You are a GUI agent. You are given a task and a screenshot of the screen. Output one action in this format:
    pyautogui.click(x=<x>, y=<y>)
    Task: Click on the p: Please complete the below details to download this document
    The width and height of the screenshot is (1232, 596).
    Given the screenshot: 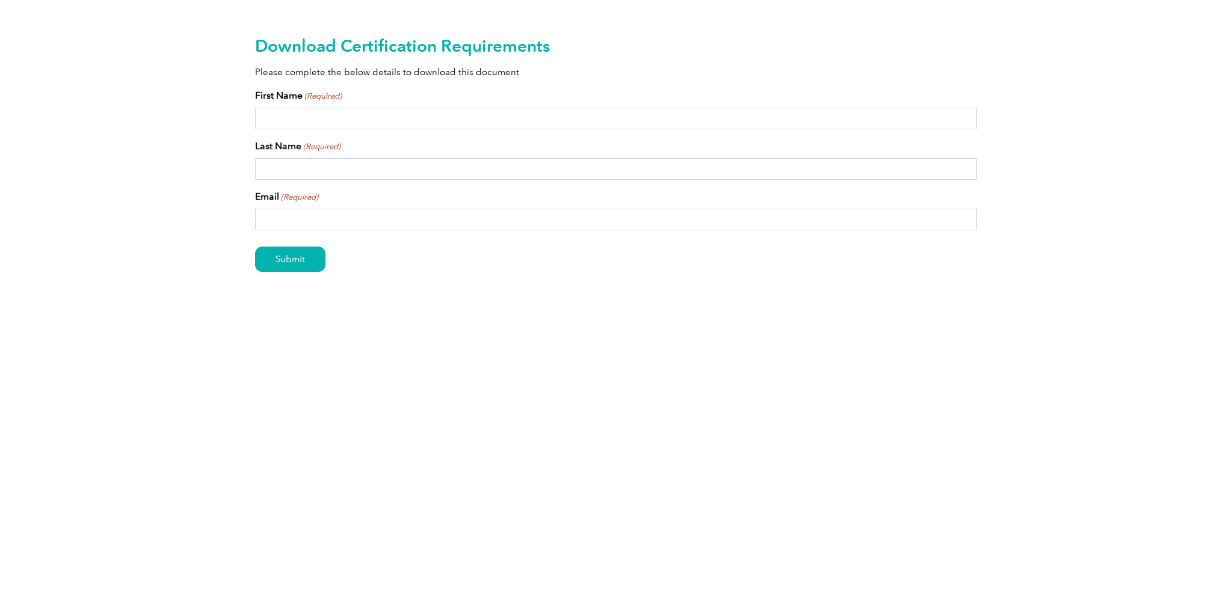 What is the action you would take?
    pyautogui.click(x=616, y=72)
    